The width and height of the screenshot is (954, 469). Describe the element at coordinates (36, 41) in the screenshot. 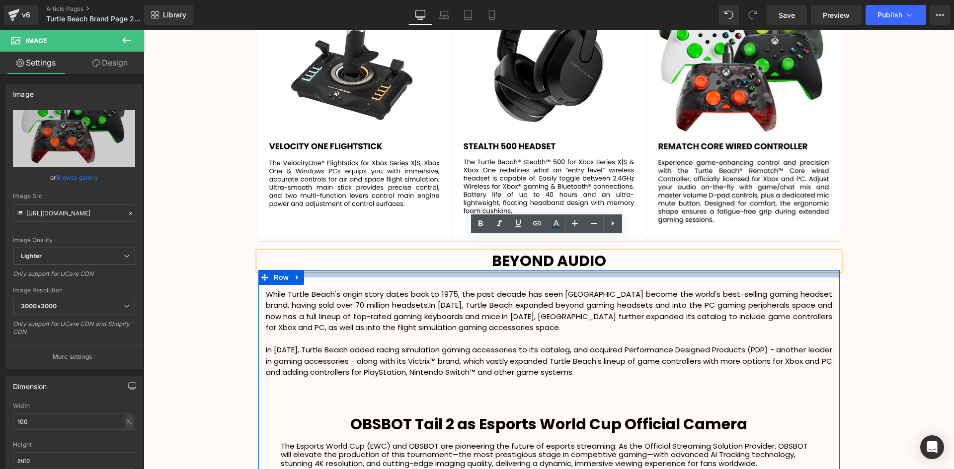

I see `span: Image` at that location.